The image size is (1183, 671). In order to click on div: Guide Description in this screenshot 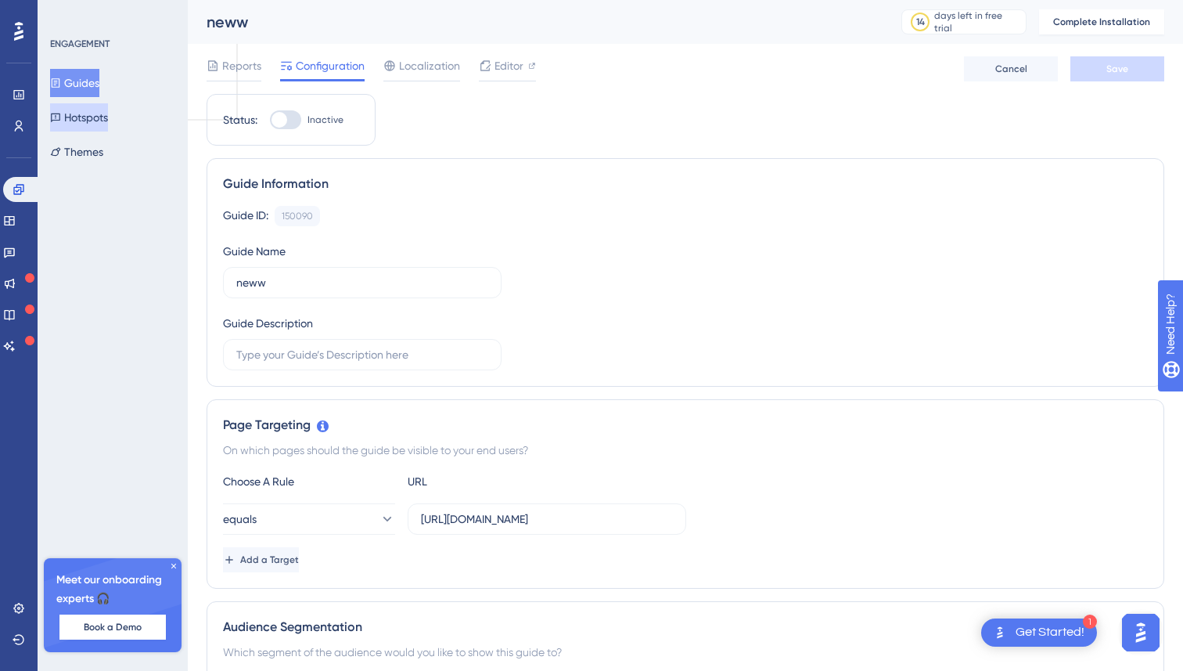, I will do `click(268, 323)`.